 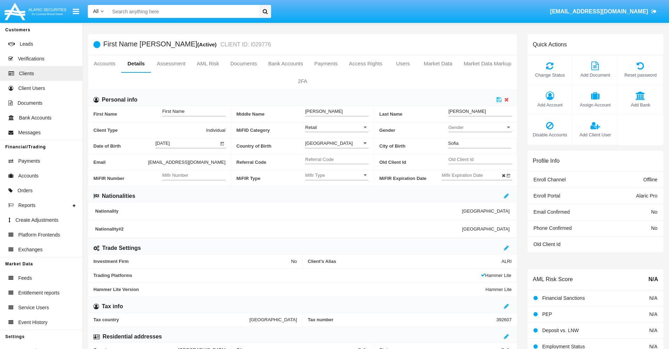 I want to click on h6: Personal info, so click(x=119, y=100).